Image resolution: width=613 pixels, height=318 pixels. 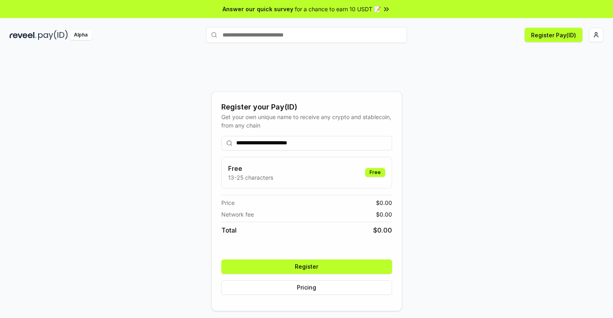 I want to click on span: for a chance to earn 10 USDT 📝, so click(x=338, y=9).